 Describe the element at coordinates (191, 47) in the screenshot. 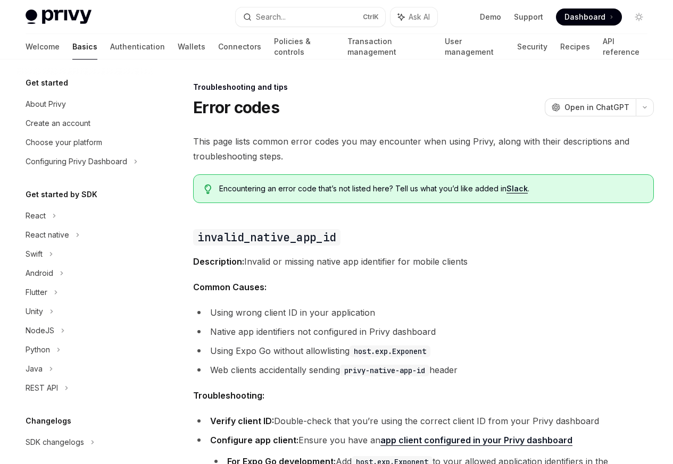

I see `a: Wallets` at that location.